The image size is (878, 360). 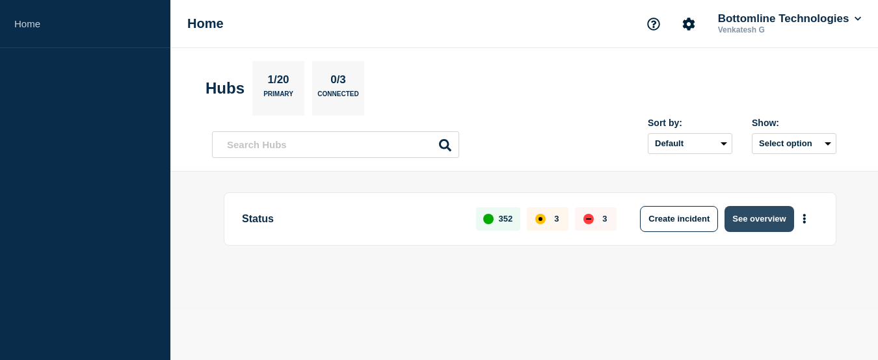 What do you see at coordinates (654, 24) in the screenshot?
I see `button: Support` at bounding box center [654, 24].